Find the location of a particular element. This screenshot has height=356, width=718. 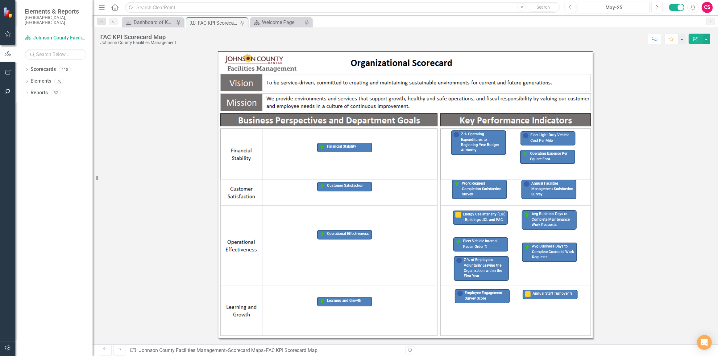

div: Work Request Completion Satisfaction Survey is located at coordinates (483, 189).